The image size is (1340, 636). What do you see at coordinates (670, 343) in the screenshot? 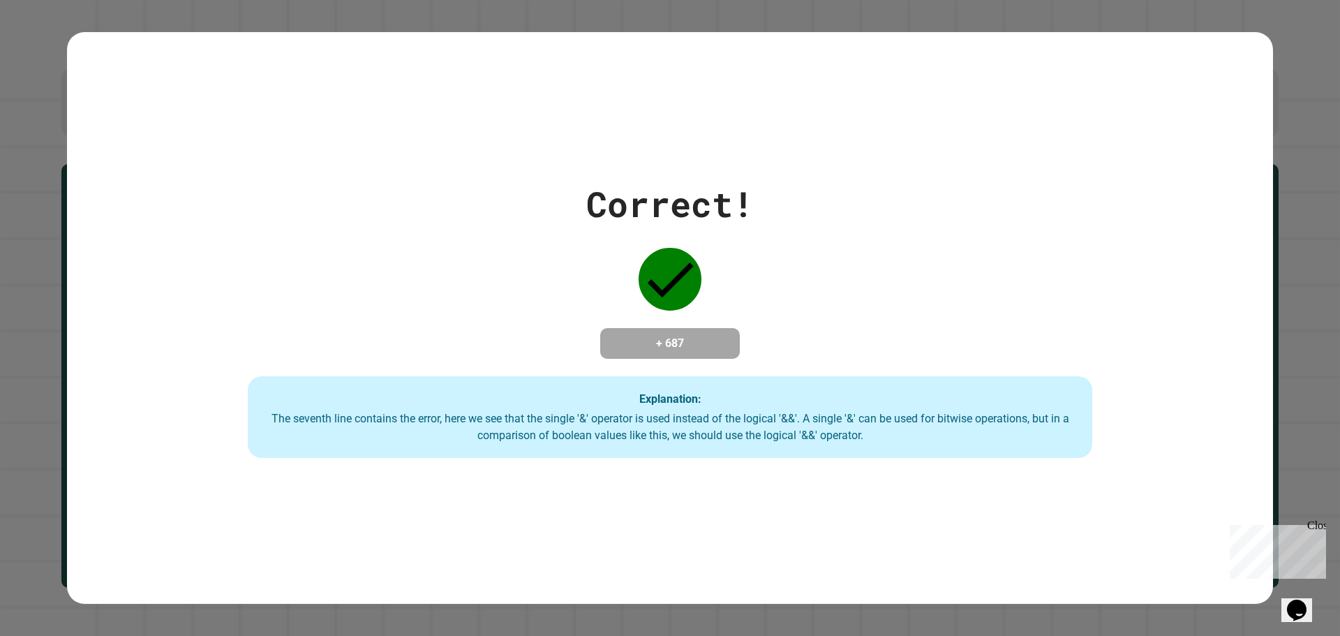
I see `h4: + 687` at bounding box center [670, 343].